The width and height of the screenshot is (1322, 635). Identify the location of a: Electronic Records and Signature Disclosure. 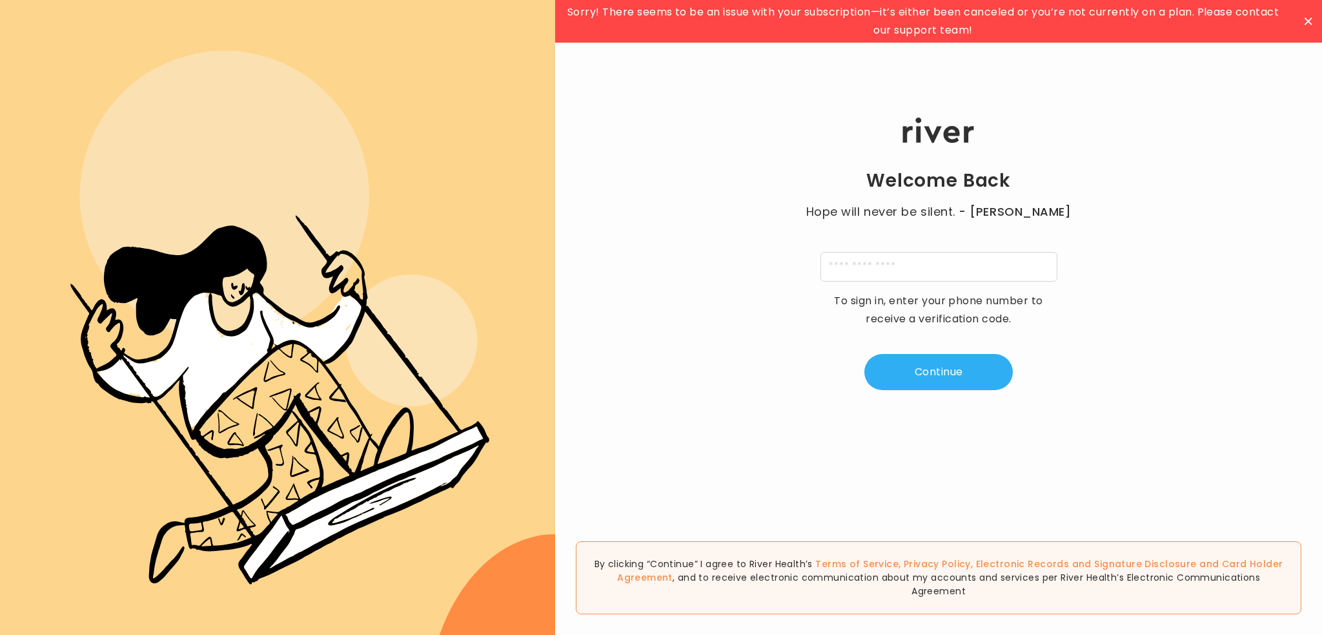
(1086, 564).